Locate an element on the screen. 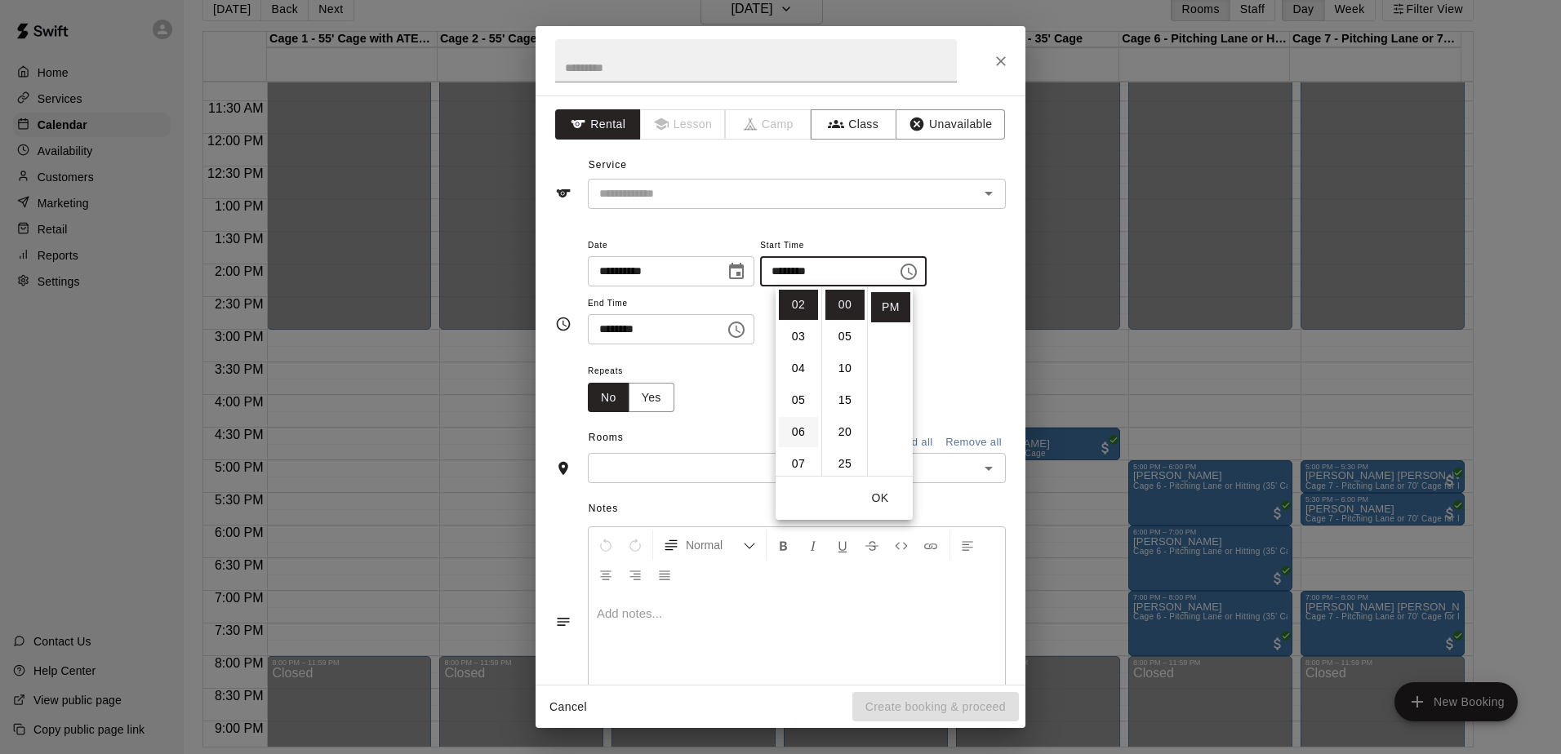  button: Close is located at coordinates (1001, 61).